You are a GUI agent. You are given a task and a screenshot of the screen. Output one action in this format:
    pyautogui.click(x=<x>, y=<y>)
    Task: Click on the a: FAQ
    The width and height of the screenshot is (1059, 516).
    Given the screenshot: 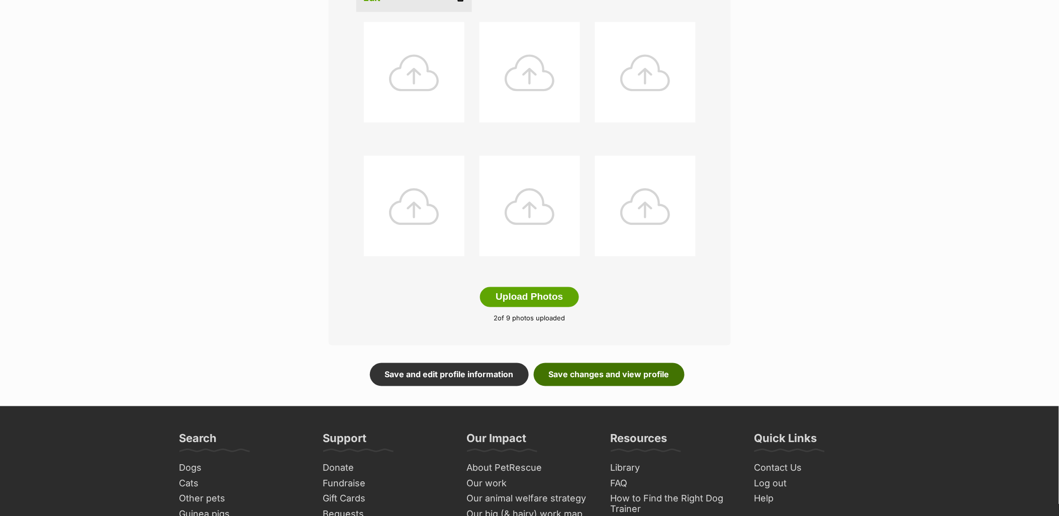 What is the action you would take?
    pyautogui.click(x=673, y=483)
    